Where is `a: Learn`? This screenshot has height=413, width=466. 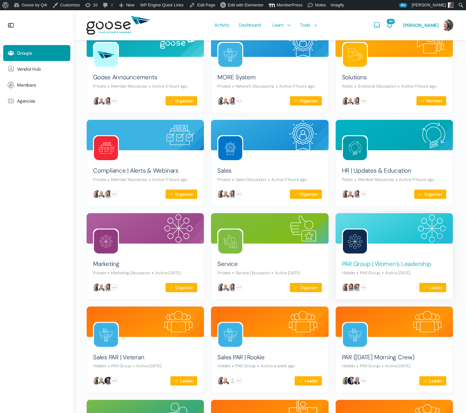 a: Learn is located at coordinates (280, 25).